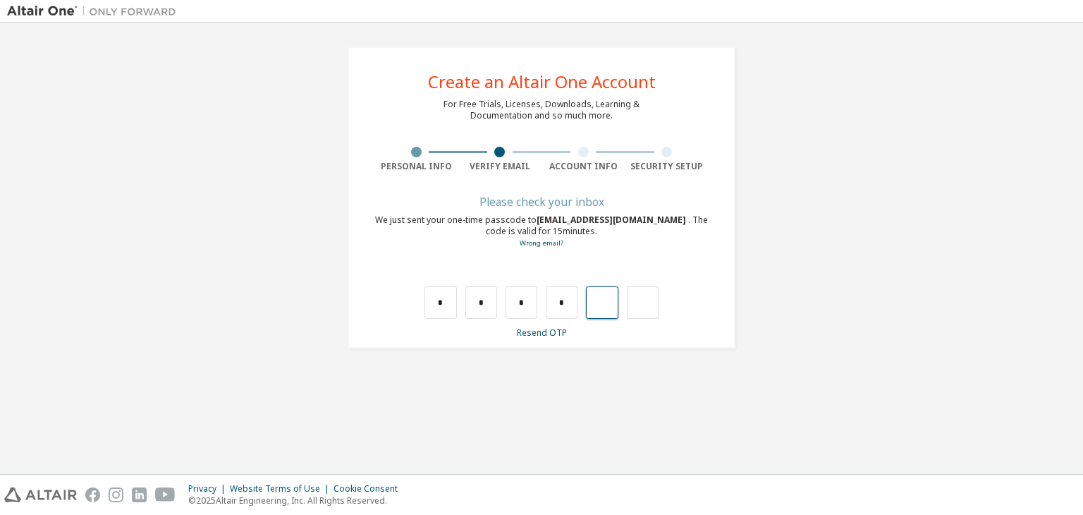  I want to click on div: Create an Altair One Account, so click(541, 82).